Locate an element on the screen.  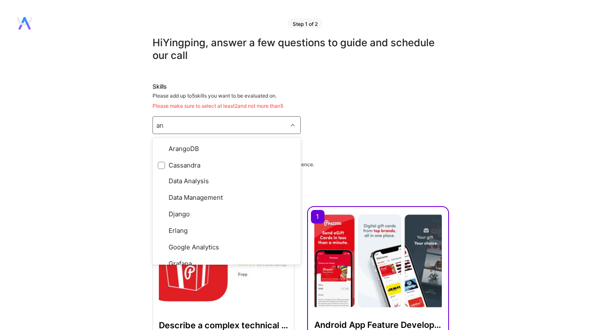
div: Django is located at coordinates (227, 214).